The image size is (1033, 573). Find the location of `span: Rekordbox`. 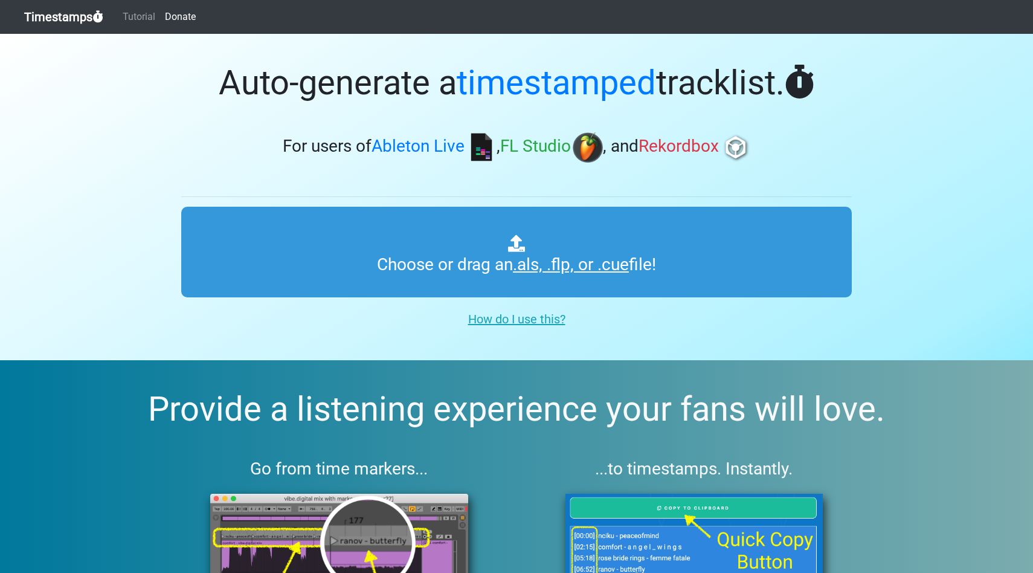

span: Rekordbox is located at coordinates (678, 146).